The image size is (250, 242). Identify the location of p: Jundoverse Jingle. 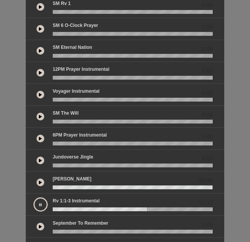
(73, 157).